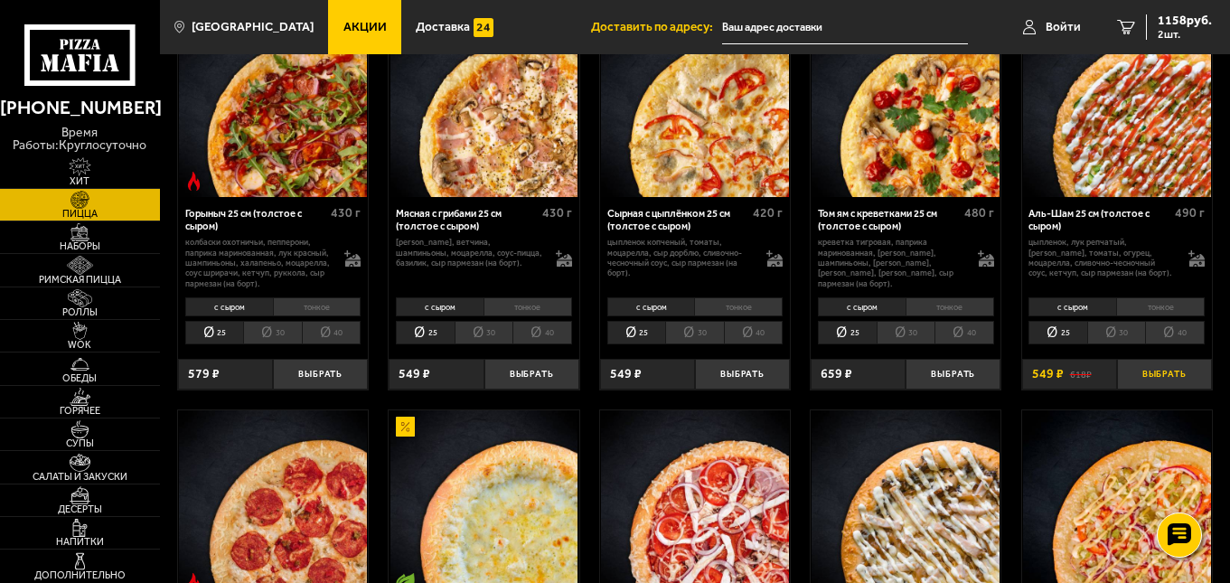  What do you see at coordinates (979, 212) in the screenshot?
I see `span: 480 г` at bounding box center [979, 212].